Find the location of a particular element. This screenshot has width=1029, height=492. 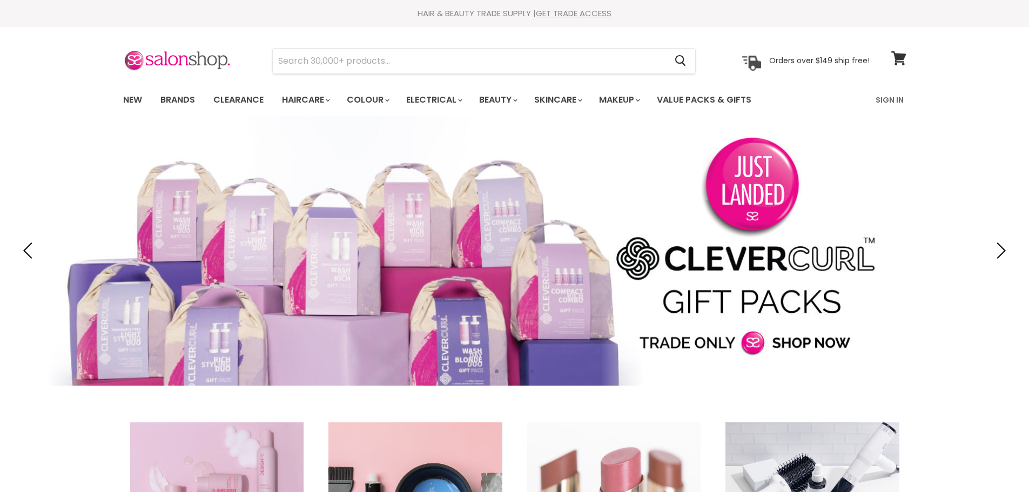

a: GET TRADE ACCESS is located at coordinates (574, 13).